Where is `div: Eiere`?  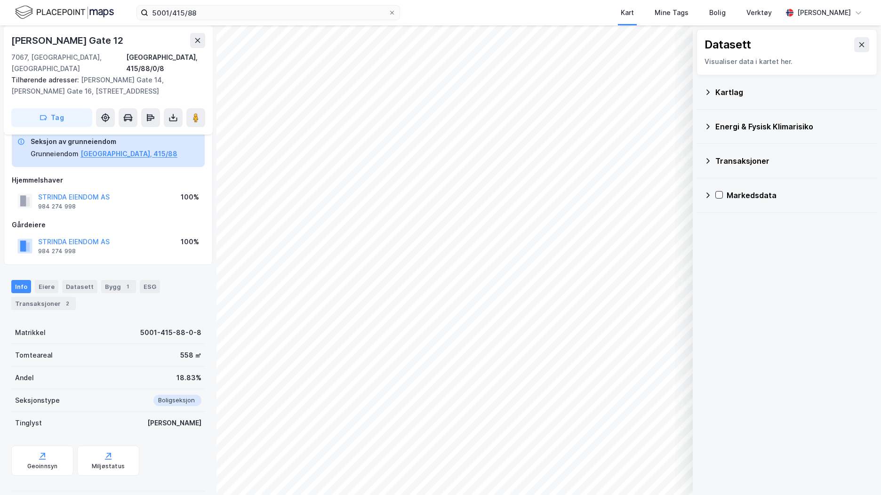
div: Eiere is located at coordinates (47, 287).